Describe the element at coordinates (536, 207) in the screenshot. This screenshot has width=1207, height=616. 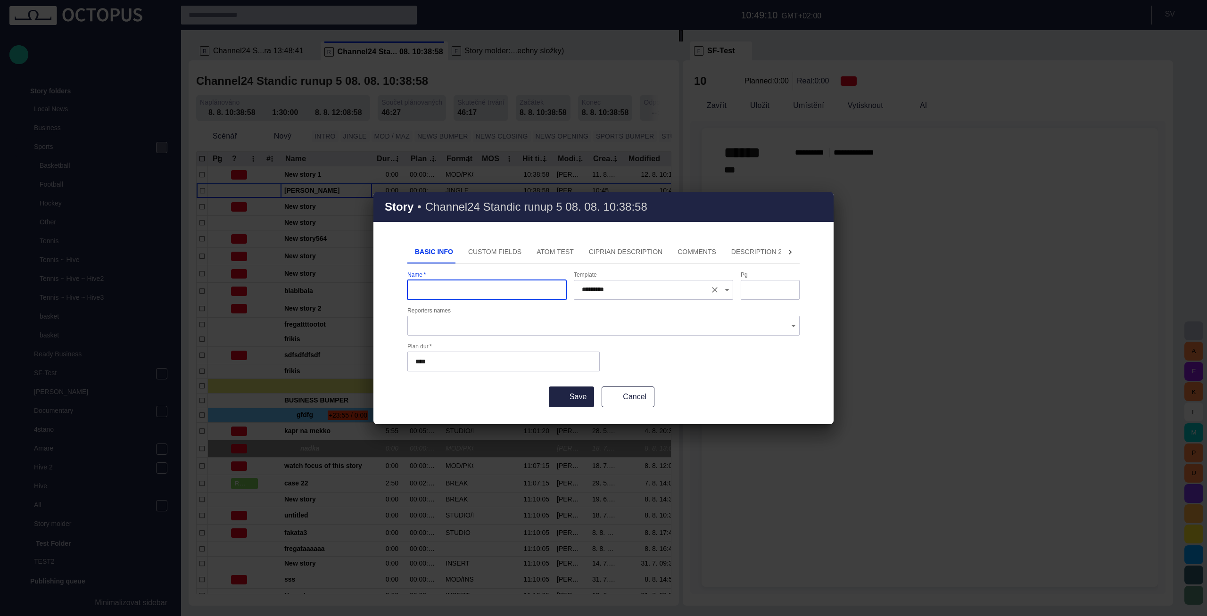
I see `h3: Channel24 Standic runup 5 08. 08. 10:38:58` at that location.